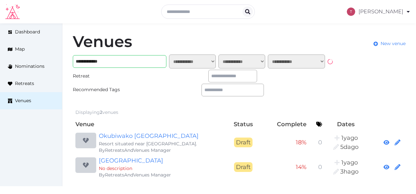  Describe the element at coordinates (346, 125) in the screenshot. I see `th: Dates` at that location.